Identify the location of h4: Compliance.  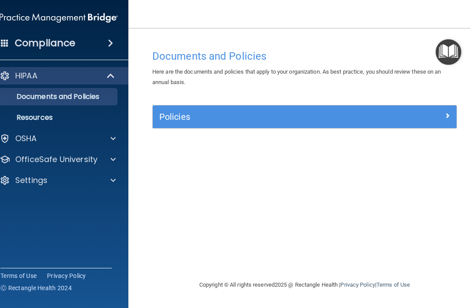
(45, 43).